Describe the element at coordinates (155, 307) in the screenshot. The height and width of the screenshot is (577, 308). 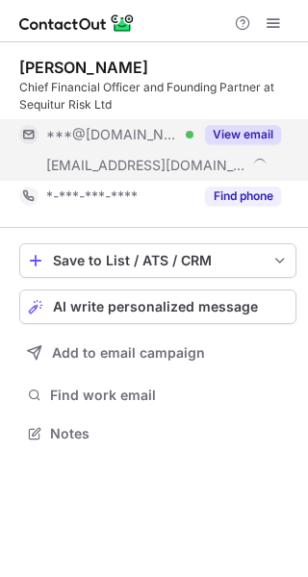
I see `span: AI write personalized message` at that location.